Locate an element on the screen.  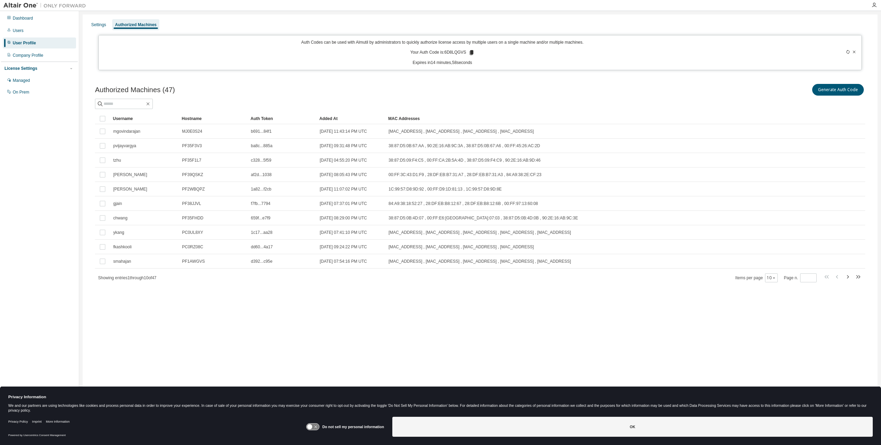
div: Company Profile is located at coordinates (28, 55).